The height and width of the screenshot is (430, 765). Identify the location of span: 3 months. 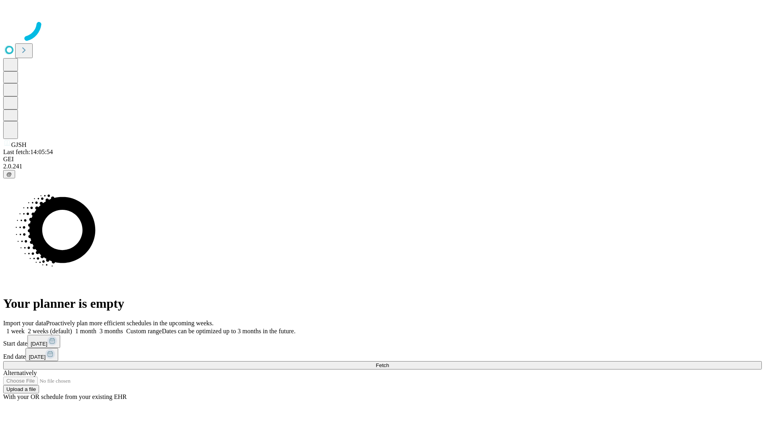
(111, 331).